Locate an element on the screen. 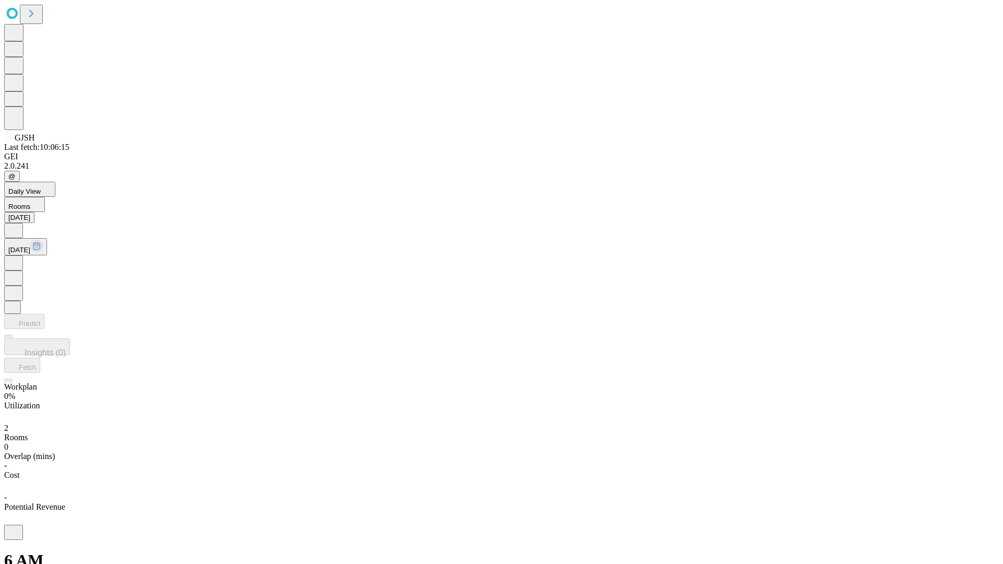 The image size is (1003, 564). div: 2.0.241 is located at coordinates (502, 166).